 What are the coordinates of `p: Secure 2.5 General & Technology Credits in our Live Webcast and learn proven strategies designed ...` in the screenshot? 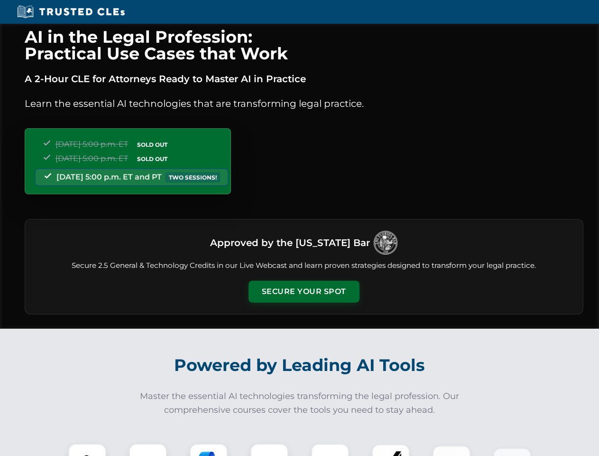 It's located at (304, 265).